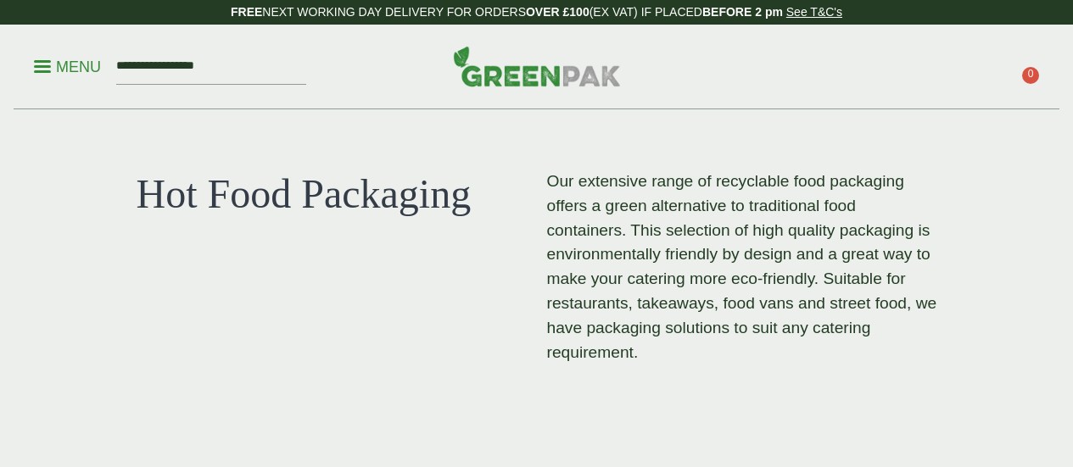  What do you see at coordinates (67, 65) in the screenshot?
I see `a: Menu` at bounding box center [67, 65].